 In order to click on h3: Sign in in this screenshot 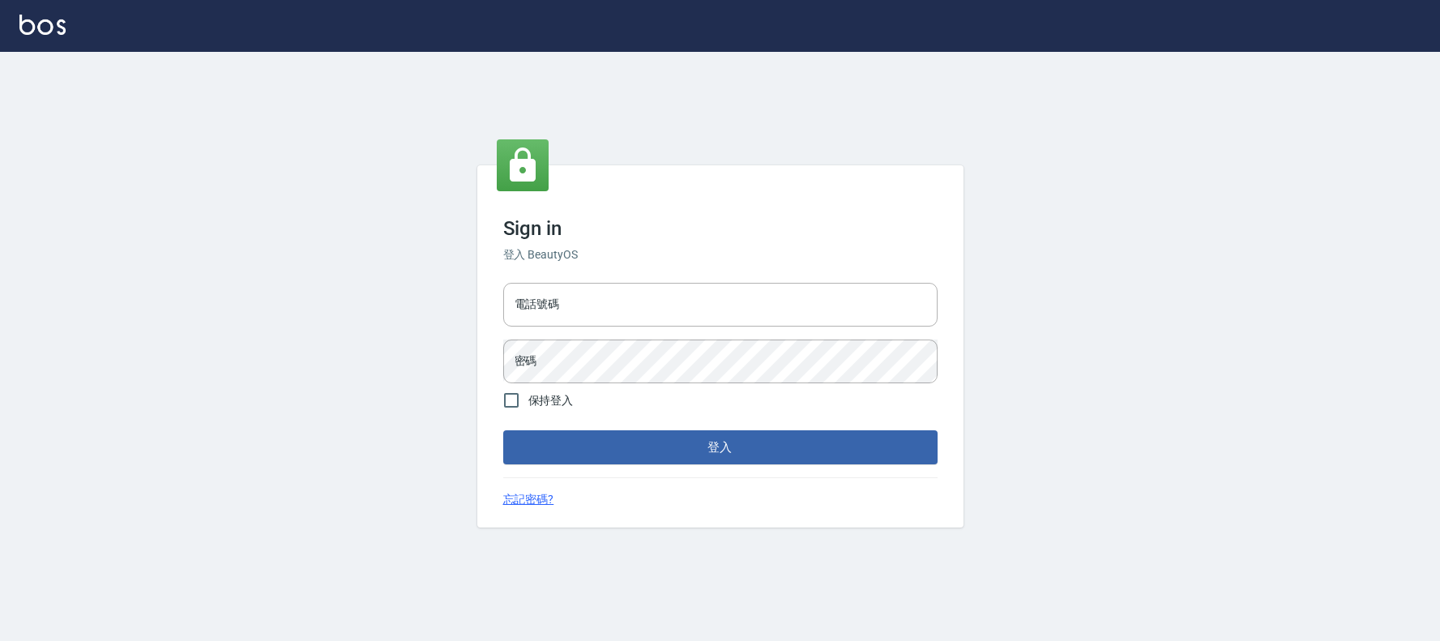, I will do `click(720, 229)`.